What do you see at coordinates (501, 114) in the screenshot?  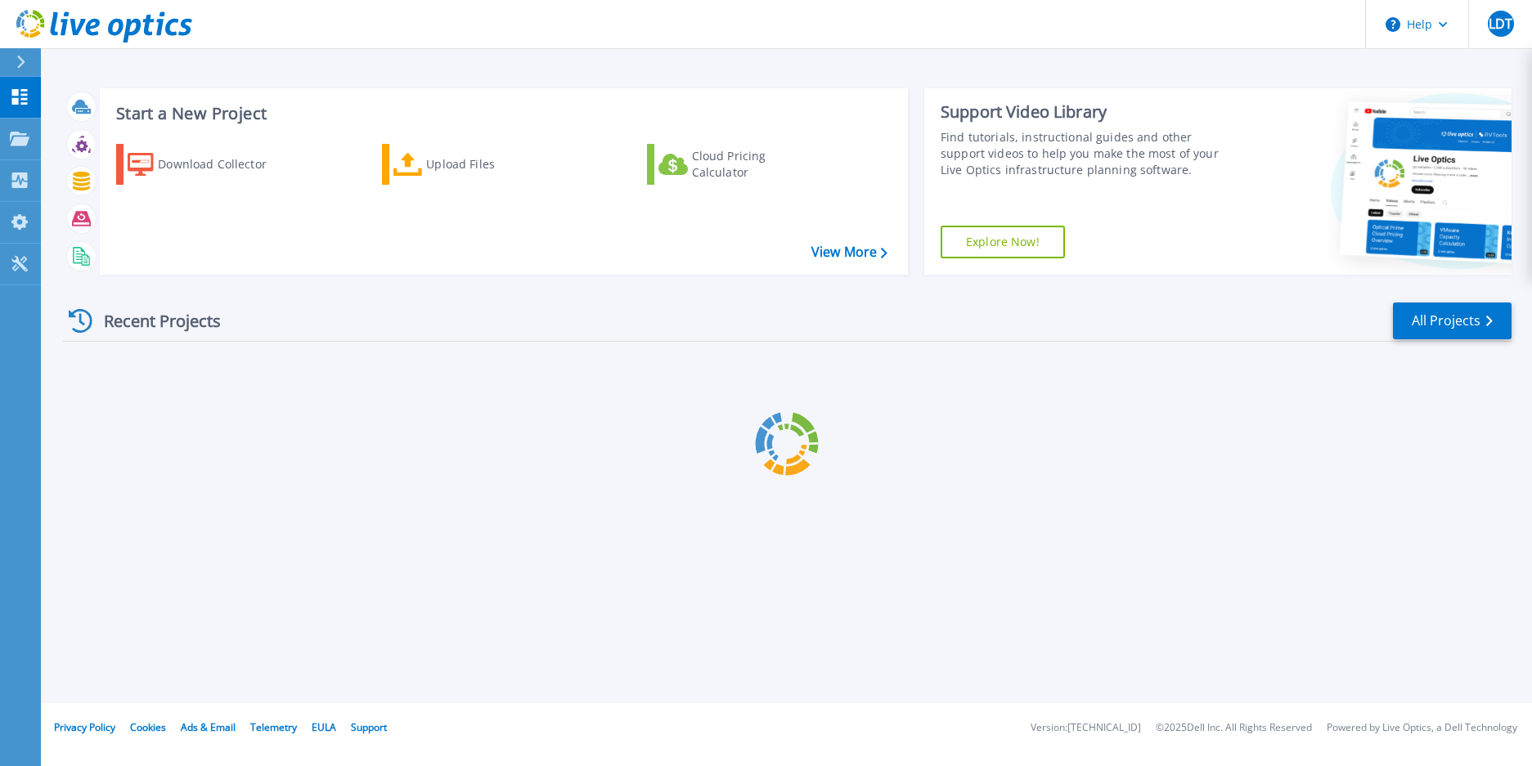 I see `h3: Start a New Project` at bounding box center [501, 114].